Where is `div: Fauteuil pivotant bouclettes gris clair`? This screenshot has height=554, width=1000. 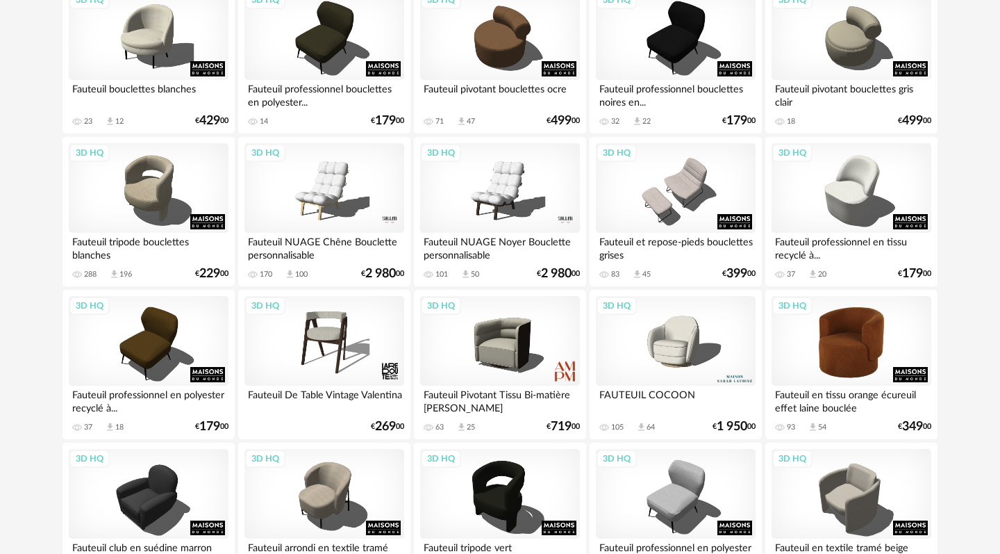
div: Fauteuil pivotant bouclettes gris clair is located at coordinates (852, 94).